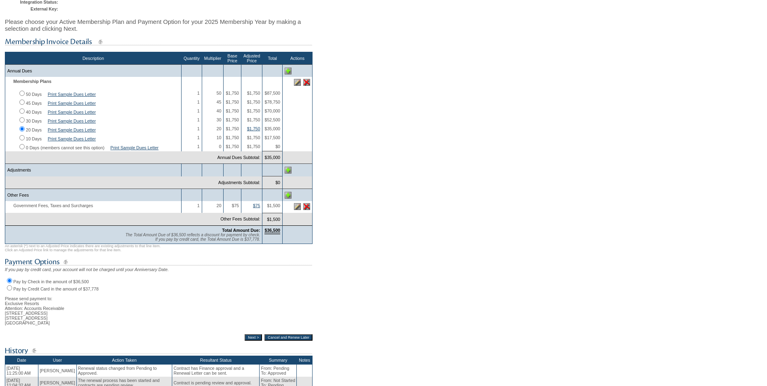 Image resolution: width=767 pixels, height=386 pixels. Describe the element at coordinates (34, 112) in the screenshot. I see `label: 40 Days` at that location.